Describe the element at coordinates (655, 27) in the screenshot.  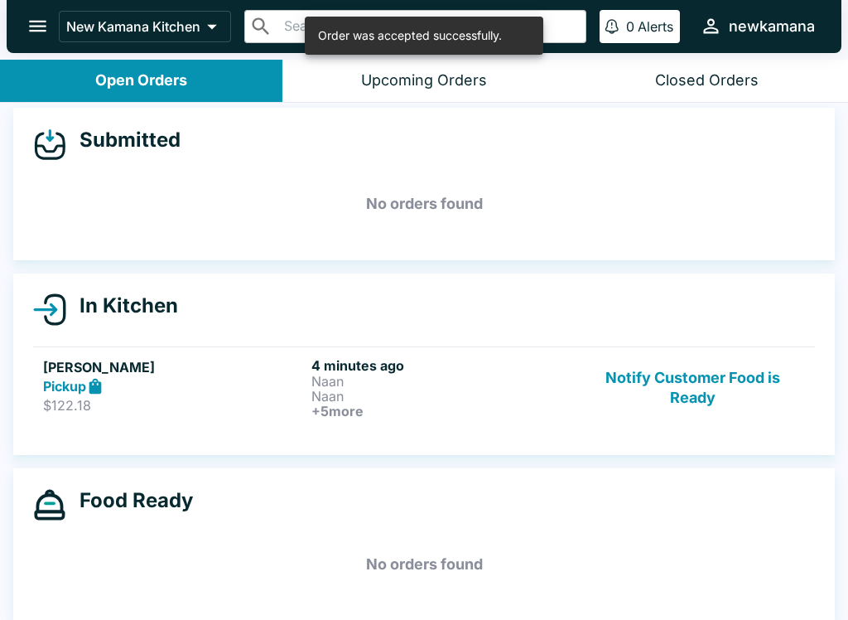
I see `p: Alerts` at that location.